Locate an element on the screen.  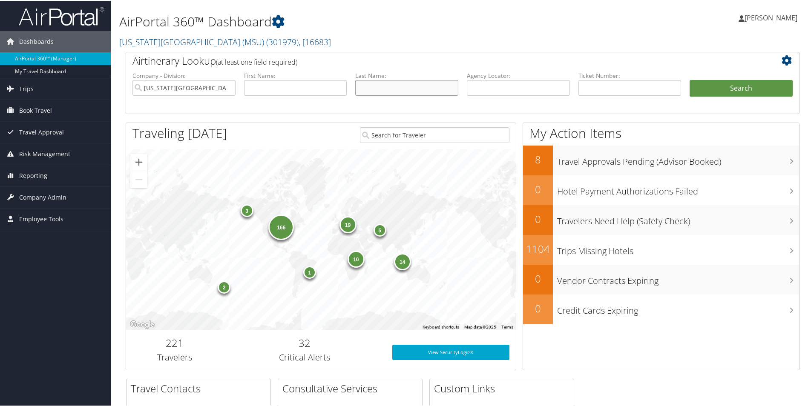
h2: 8 is located at coordinates (538, 159).